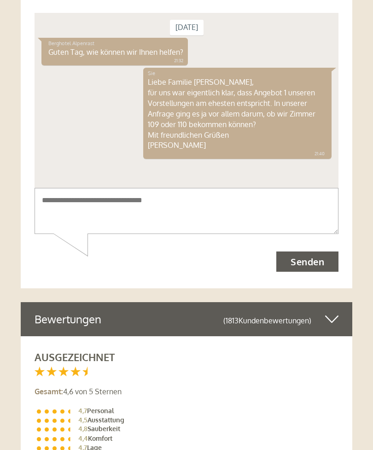  I want to click on small: 21:40, so click(202, 141).